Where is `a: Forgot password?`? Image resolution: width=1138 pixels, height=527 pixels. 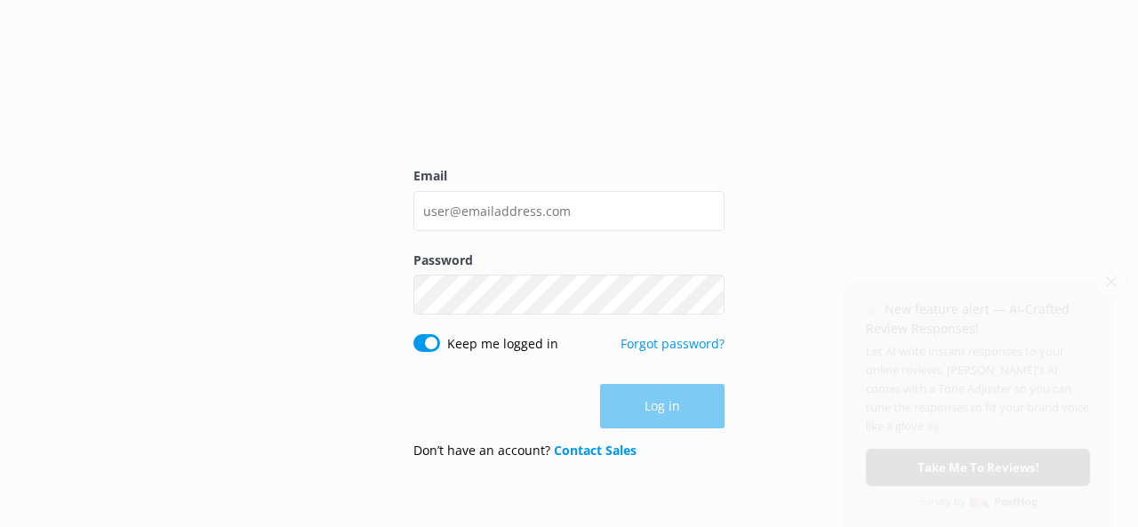
a: Forgot password? is located at coordinates (672, 343).